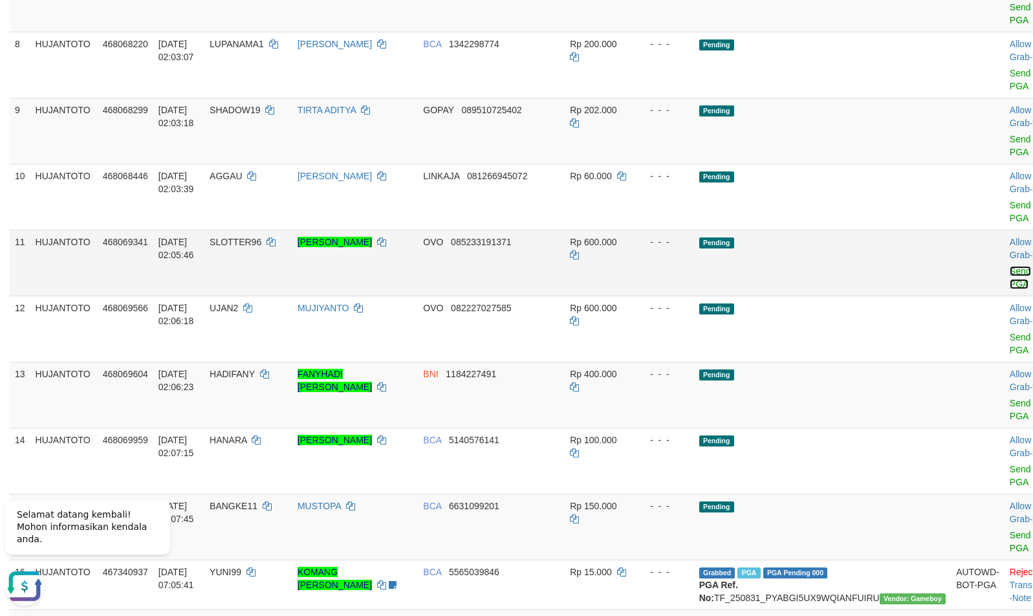  Describe the element at coordinates (20, 329) in the screenshot. I see `td: 12` at that location.